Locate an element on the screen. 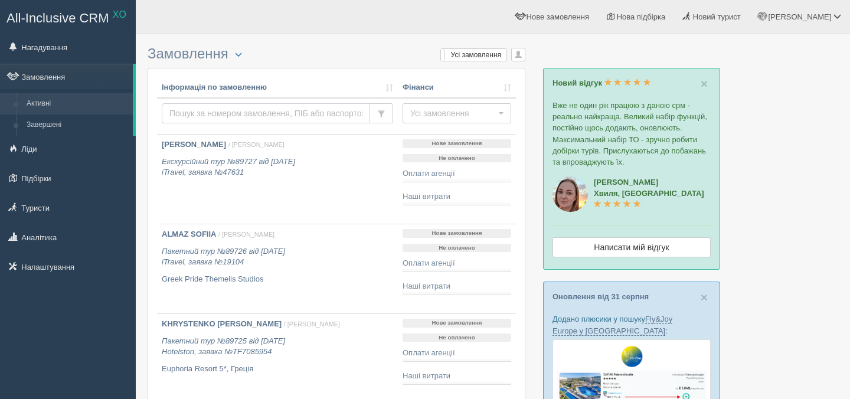  p: Додано плюсики у пошуку : is located at coordinates (631, 324).